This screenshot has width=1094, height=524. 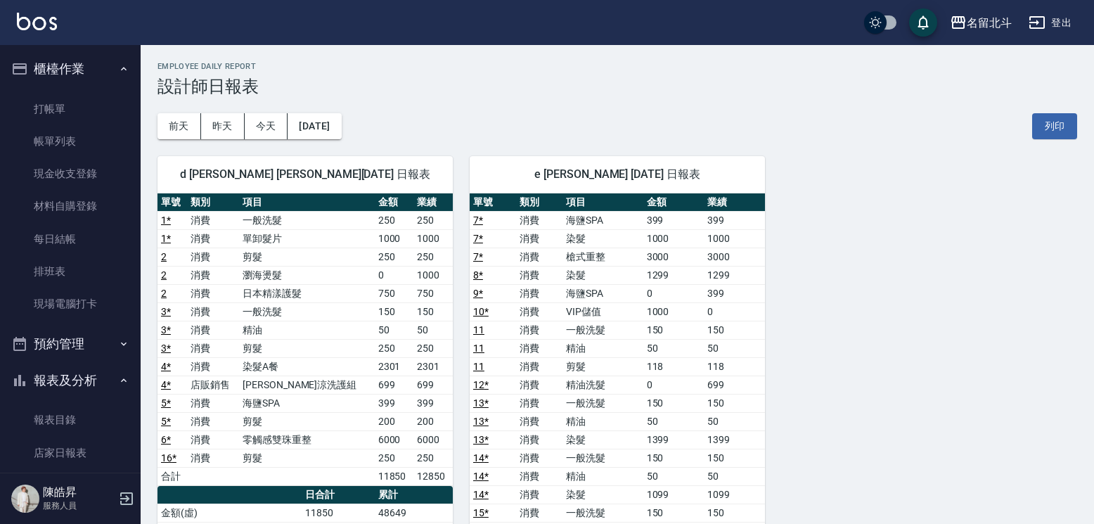 What do you see at coordinates (213, 385) in the screenshot?
I see `td: 店販銷售` at bounding box center [213, 385].